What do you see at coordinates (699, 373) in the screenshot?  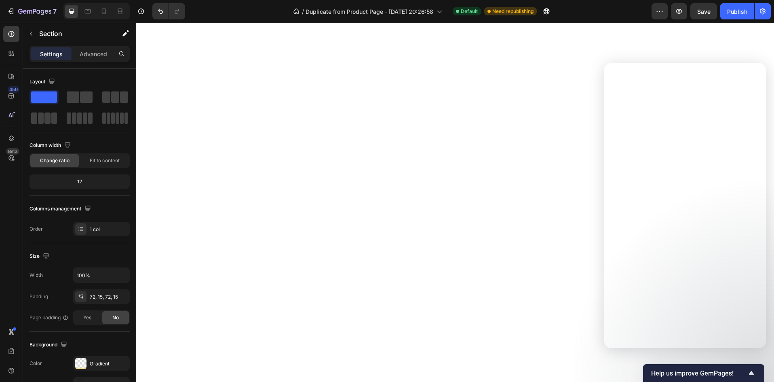 I see `span: Help us improve GemPages!` at bounding box center [699, 373].